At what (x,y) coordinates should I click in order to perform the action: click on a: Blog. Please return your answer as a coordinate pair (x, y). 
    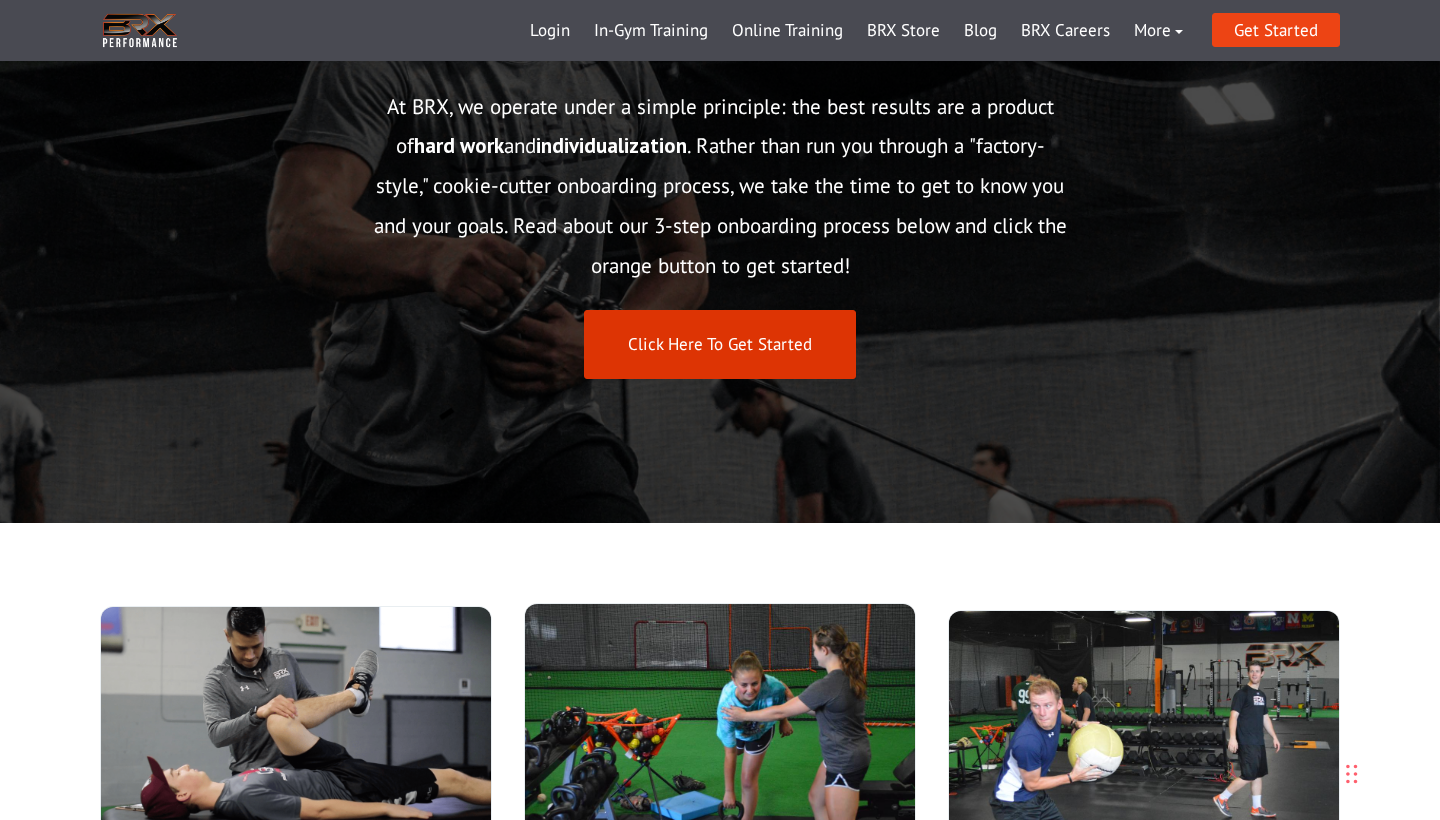
    Looking at the image, I should click on (980, 31).